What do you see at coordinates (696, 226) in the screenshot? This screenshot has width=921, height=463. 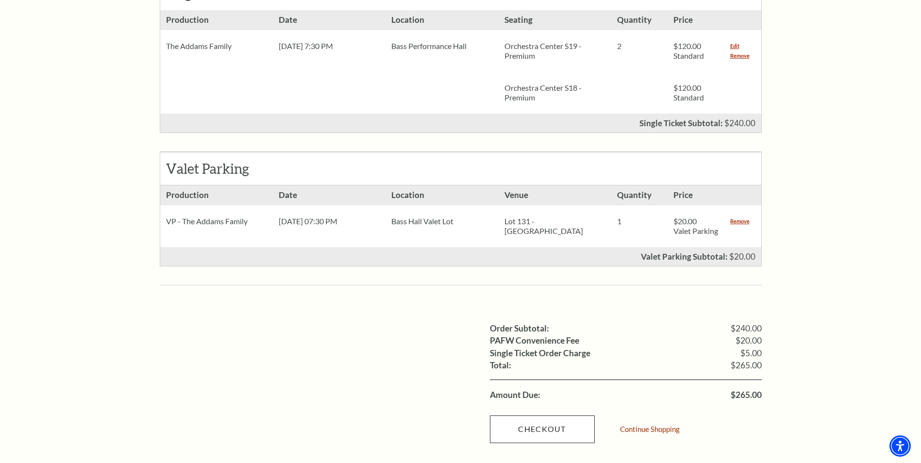 I see `span: $20.00 Valet Parking` at bounding box center [696, 226].